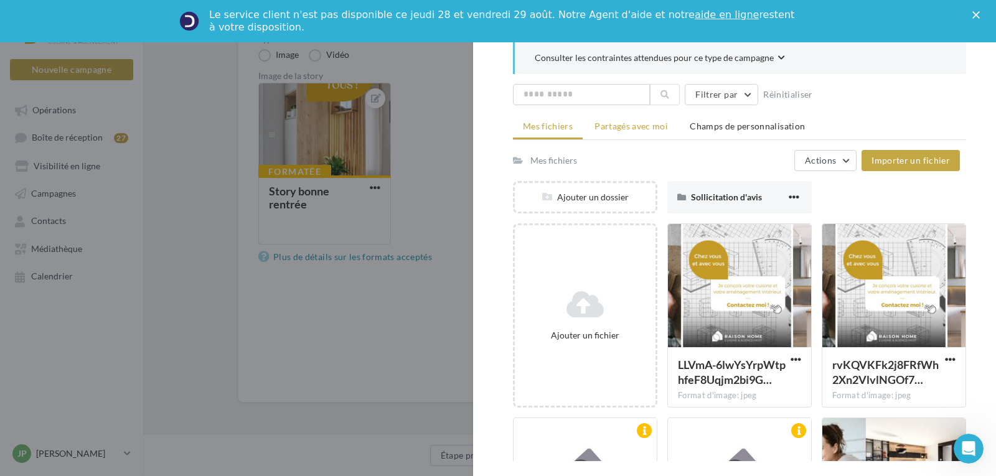 Image resolution: width=996 pixels, height=476 pixels. What do you see at coordinates (788, 95) in the screenshot?
I see `button: Réinitialiser` at bounding box center [788, 95].